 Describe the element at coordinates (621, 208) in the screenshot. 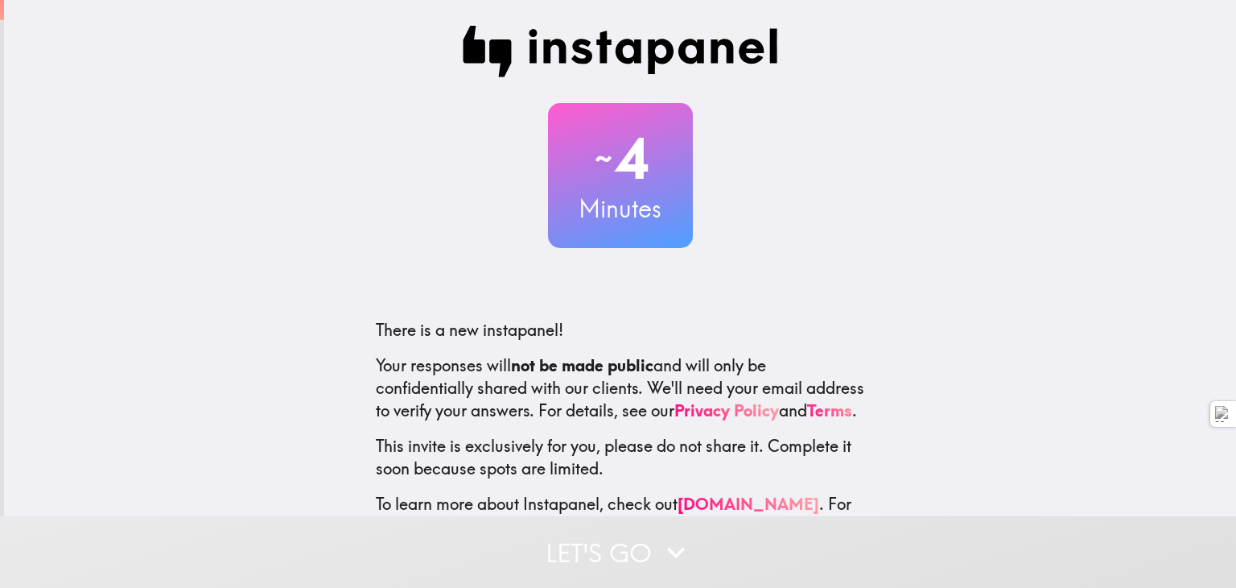

I see `h3: Minutes` at that location.